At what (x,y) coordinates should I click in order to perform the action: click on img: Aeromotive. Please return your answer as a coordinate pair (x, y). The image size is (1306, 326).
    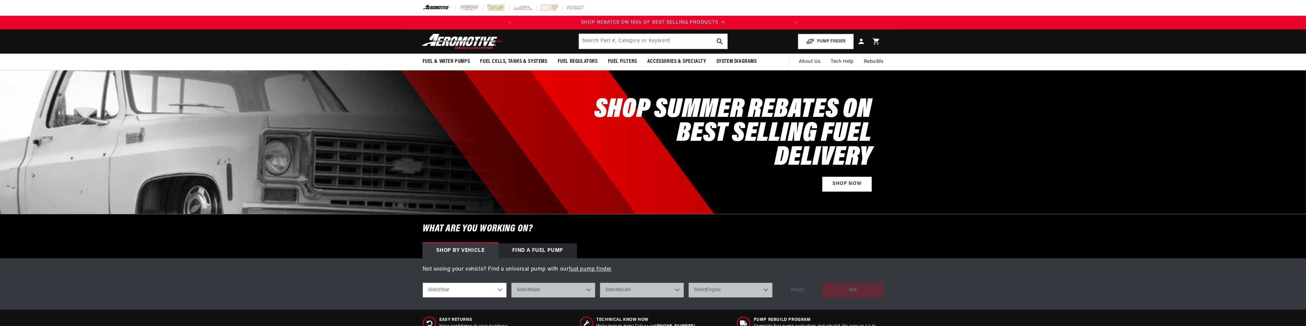
    Looking at the image, I should click on (463, 41).